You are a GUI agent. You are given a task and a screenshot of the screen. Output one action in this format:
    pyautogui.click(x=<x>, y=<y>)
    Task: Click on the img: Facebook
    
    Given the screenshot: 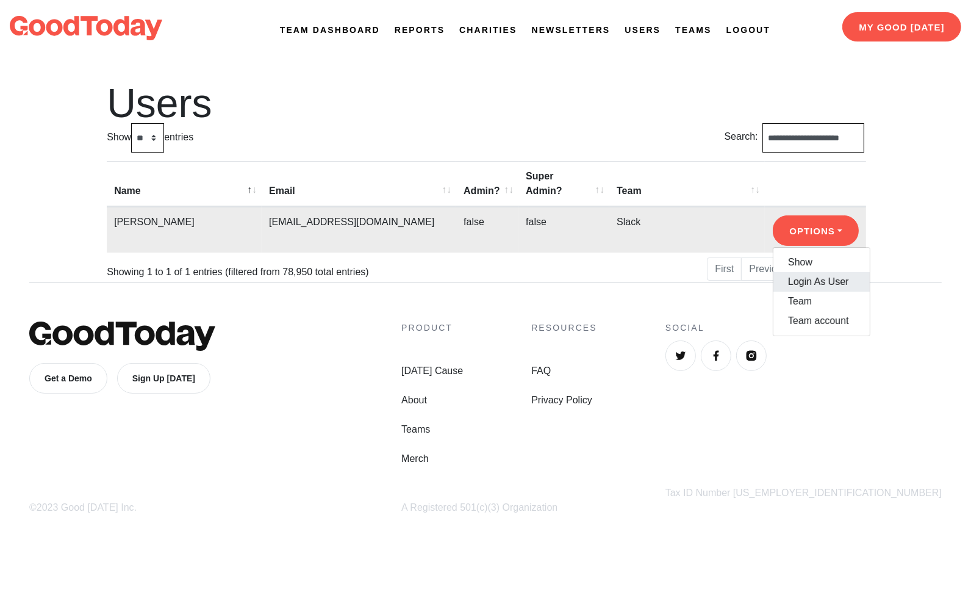 What is the action you would take?
    pyautogui.click(x=716, y=356)
    